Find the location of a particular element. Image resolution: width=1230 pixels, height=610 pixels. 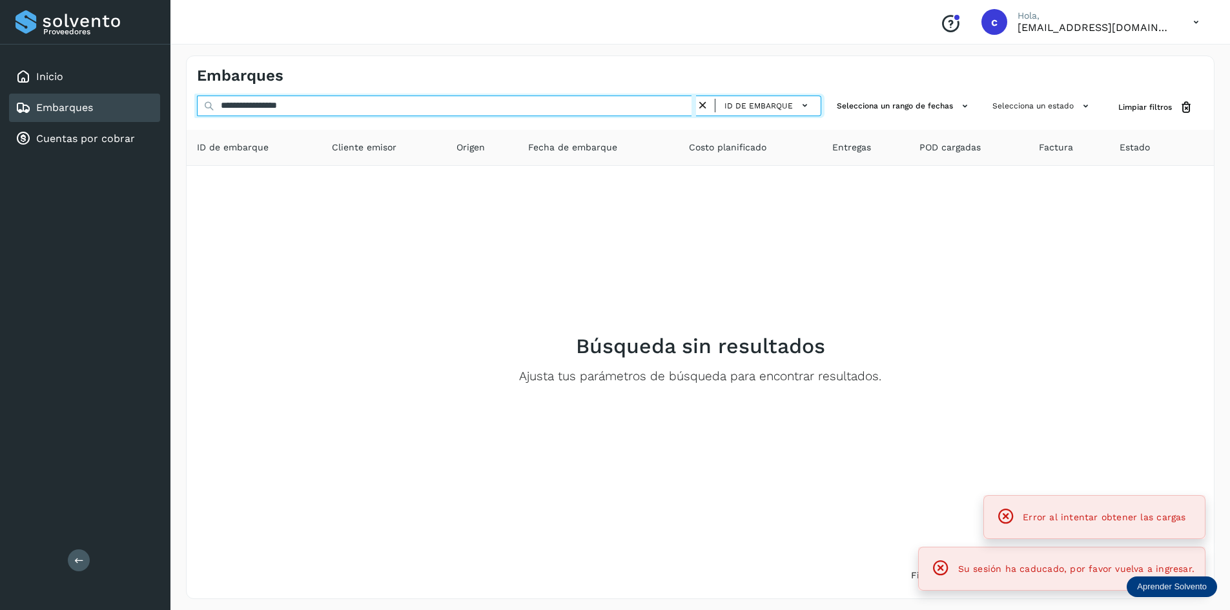

button: Selecciona un rango de fechas is located at coordinates (904, 106).